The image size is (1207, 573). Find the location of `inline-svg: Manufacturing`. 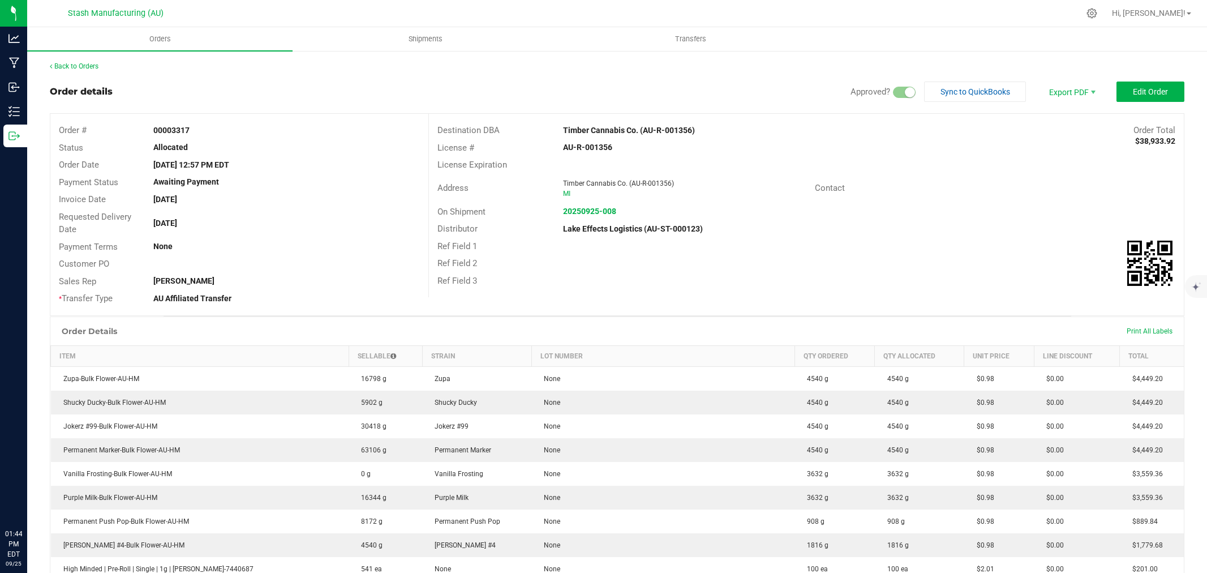

inline-svg: Manufacturing is located at coordinates (14, 63).